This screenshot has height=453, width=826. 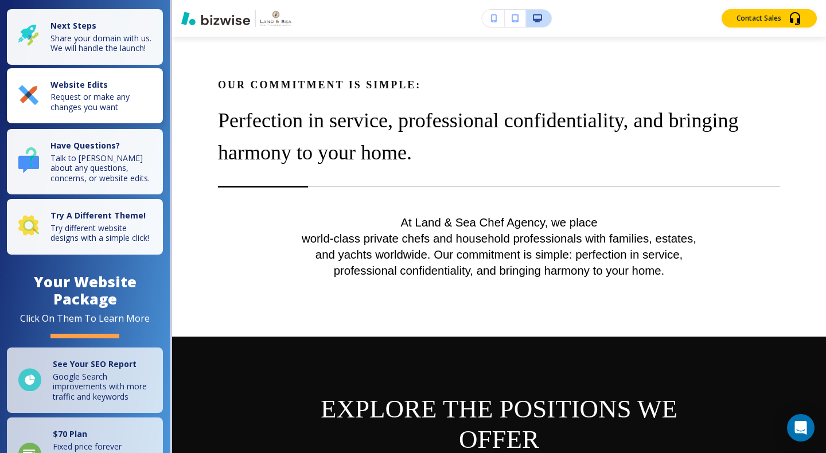 I want to click on p: Contact Sales, so click(x=759, y=18).